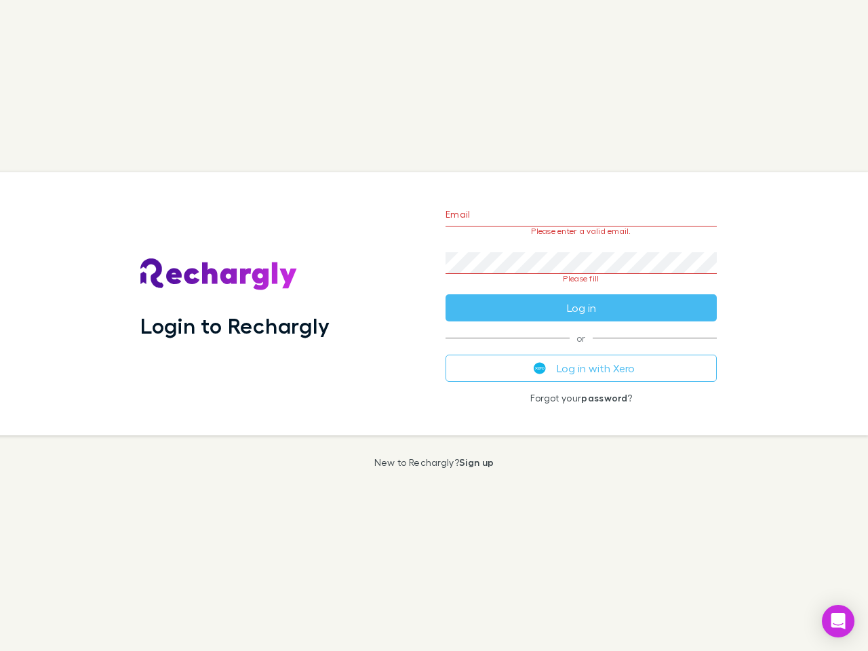 The image size is (868, 651). What do you see at coordinates (476, 462) in the screenshot?
I see `a: Sign up` at bounding box center [476, 462].